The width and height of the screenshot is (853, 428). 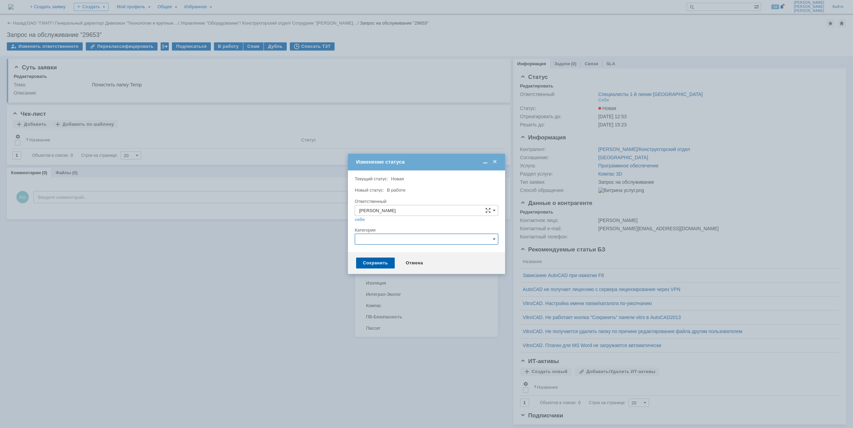 What do you see at coordinates (427, 162) in the screenshot?
I see `div: Изменение статуса` at bounding box center [427, 162].